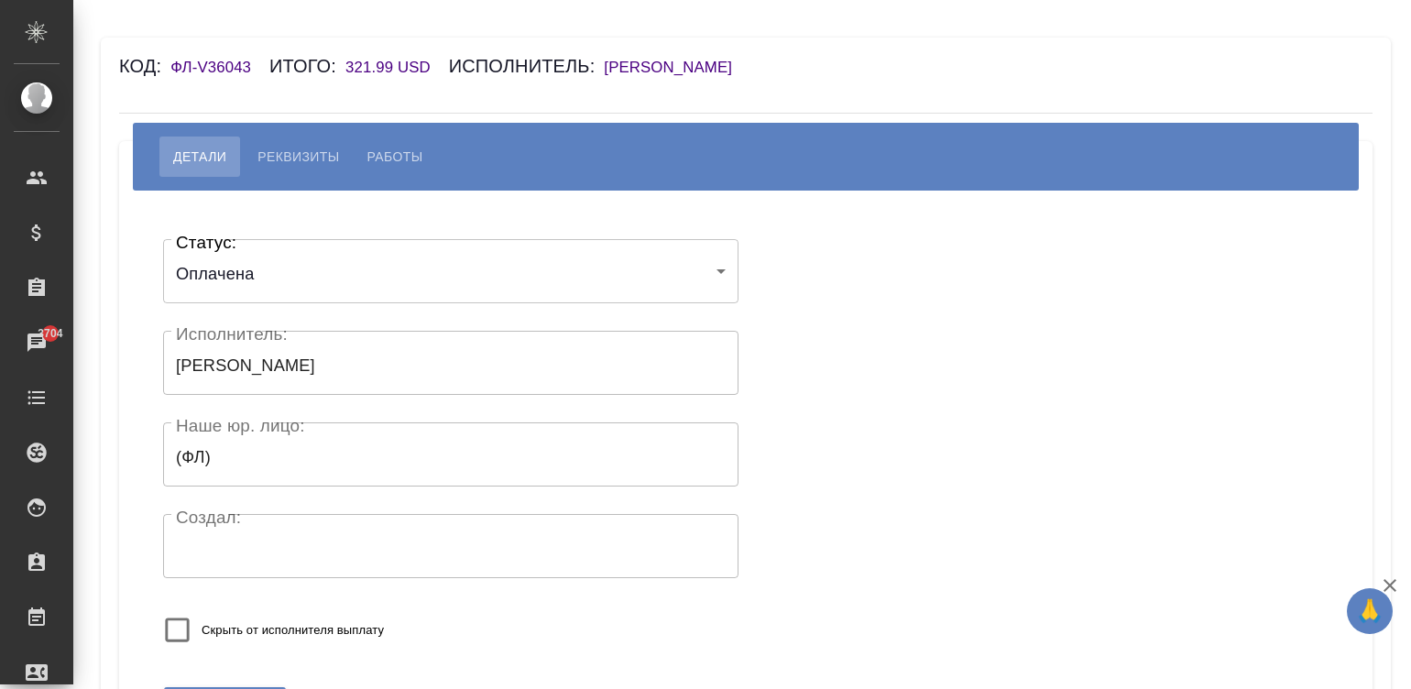 The width and height of the screenshot is (1411, 689). What do you see at coordinates (451, 275) in the screenshot?
I see `div: Оплачена` at bounding box center [451, 275].